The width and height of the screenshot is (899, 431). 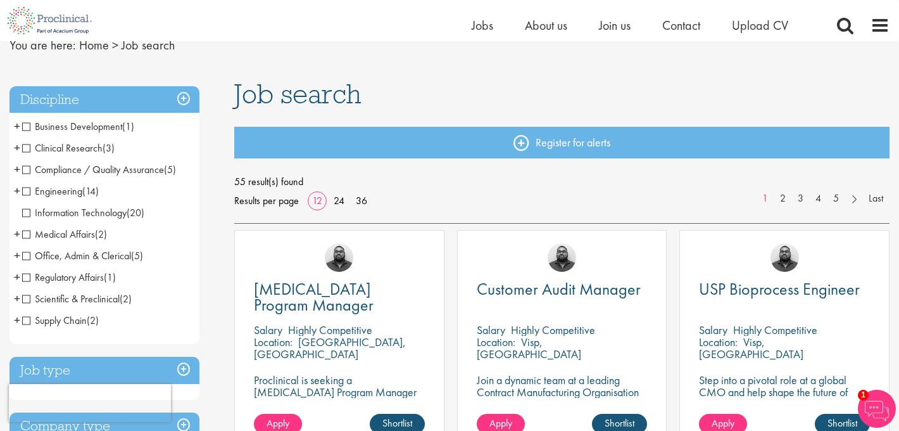 What do you see at coordinates (362, 200) in the screenshot?
I see `a: 36` at bounding box center [362, 200].